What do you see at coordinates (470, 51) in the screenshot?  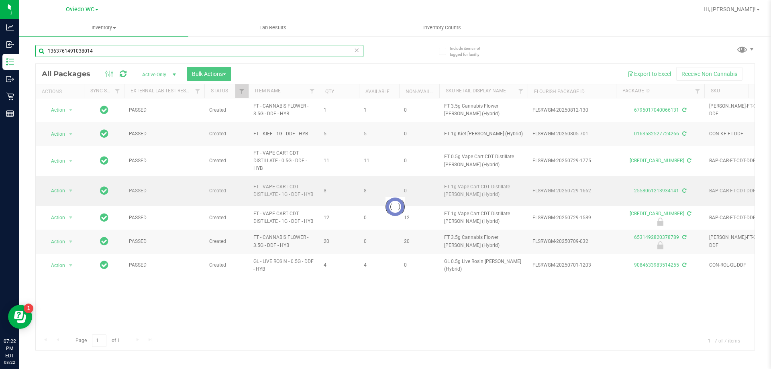 I see `span: Include items not tagged for facility` at bounding box center [470, 51].